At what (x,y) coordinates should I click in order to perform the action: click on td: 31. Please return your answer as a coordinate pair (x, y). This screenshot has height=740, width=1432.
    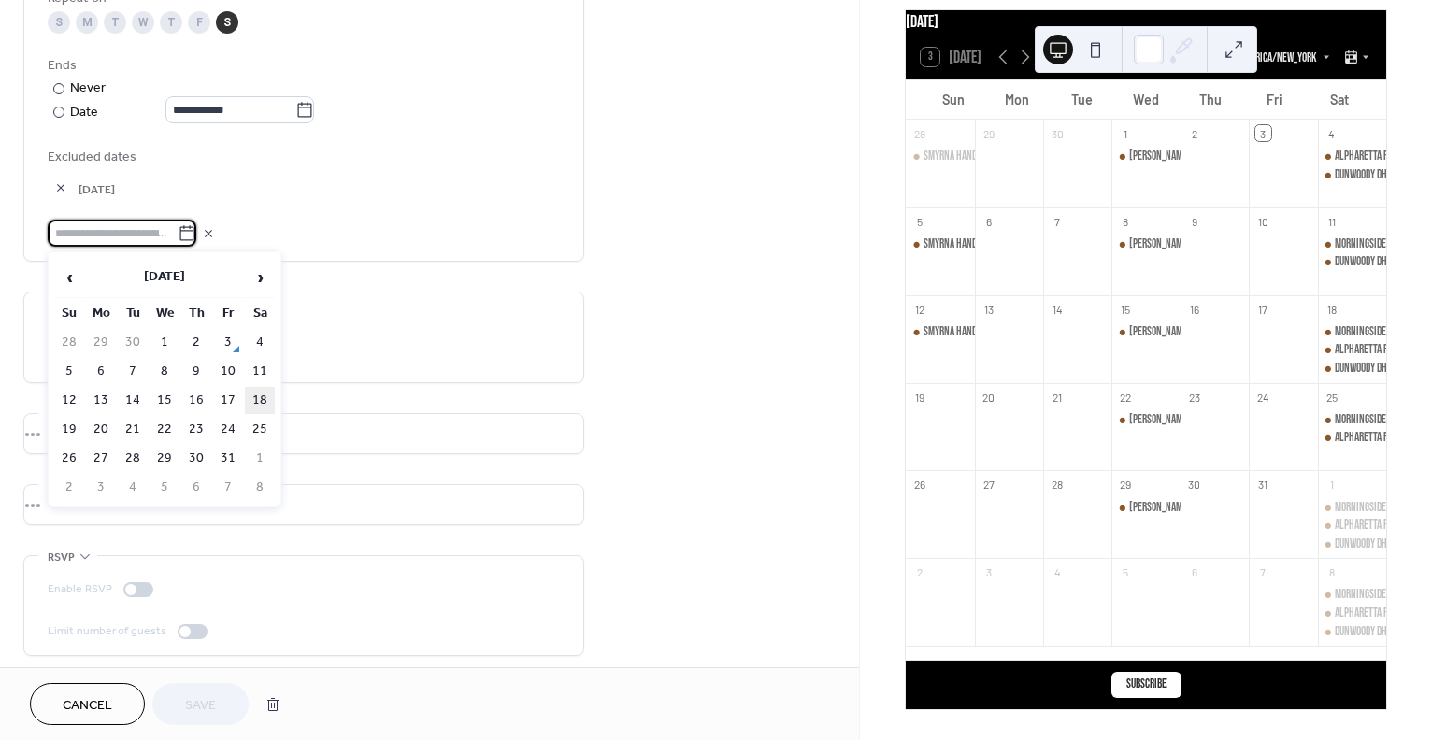
    Looking at the image, I should click on (228, 458).